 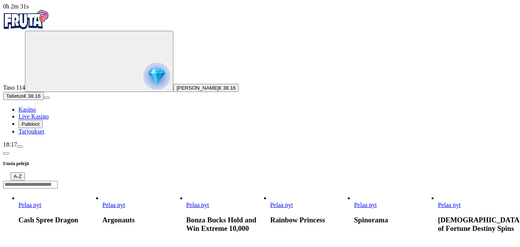 What do you see at coordinates (6, 153) in the screenshot?
I see `button: chevron-left icon` at bounding box center [6, 153].